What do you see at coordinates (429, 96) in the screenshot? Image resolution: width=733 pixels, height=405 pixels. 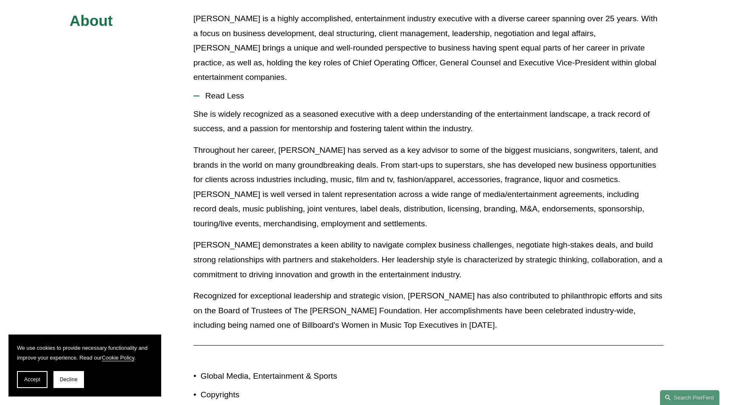 I see `button: Read Less` at bounding box center [429, 96].